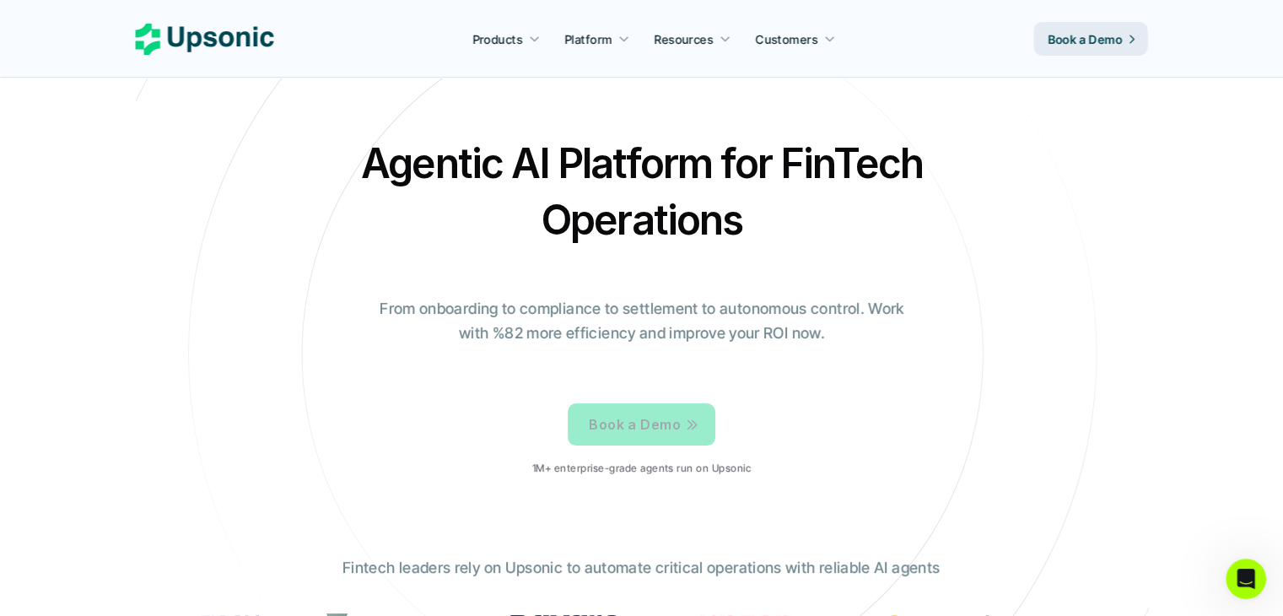  What do you see at coordinates (588, 39) in the screenshot?
I see `p: Platform` at bounding box center [588, 39].